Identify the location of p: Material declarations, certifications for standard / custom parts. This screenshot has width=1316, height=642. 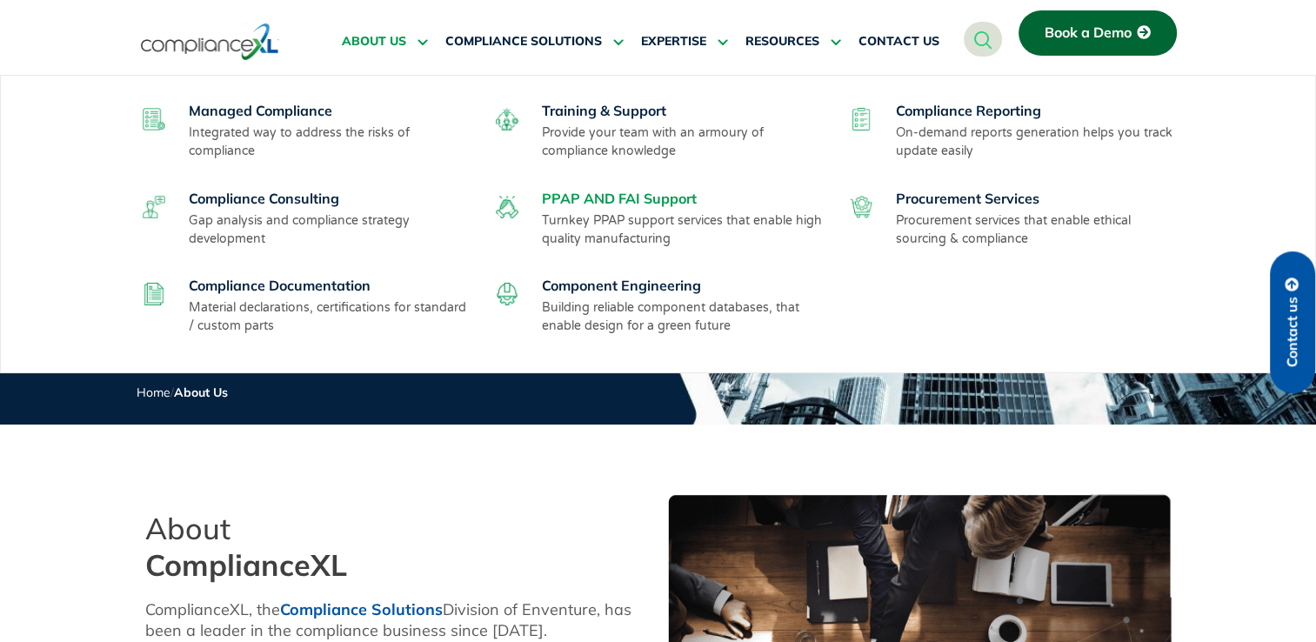
(330, 317).